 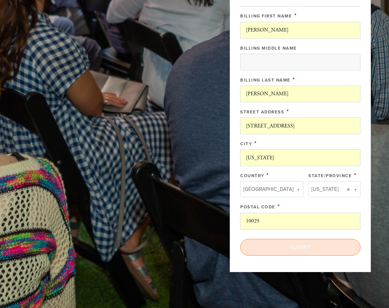 What do you see at coordinates (265, 80) in the screenshot?
I see `label: Billing Last Name` at bounding box center [265, 80].